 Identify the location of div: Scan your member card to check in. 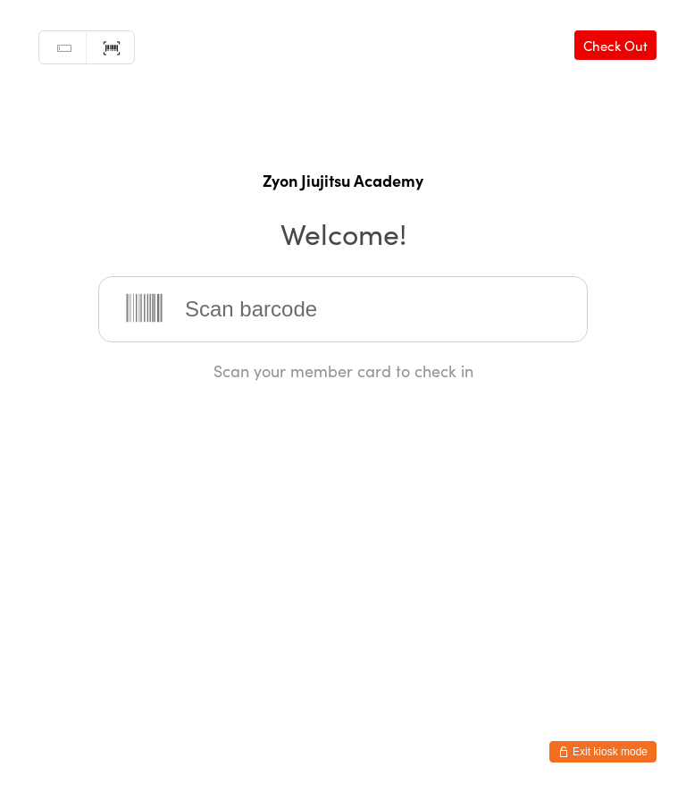
(343, 370).